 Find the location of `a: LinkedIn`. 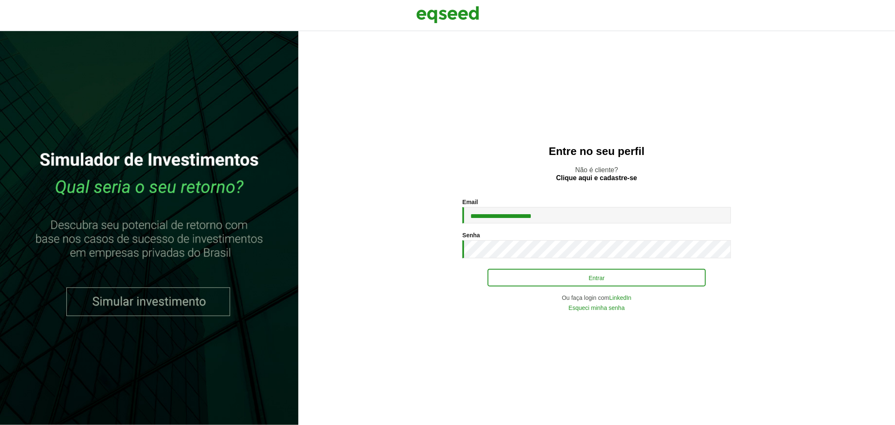

a: LinkedIn is located at coordinates (620, 298).